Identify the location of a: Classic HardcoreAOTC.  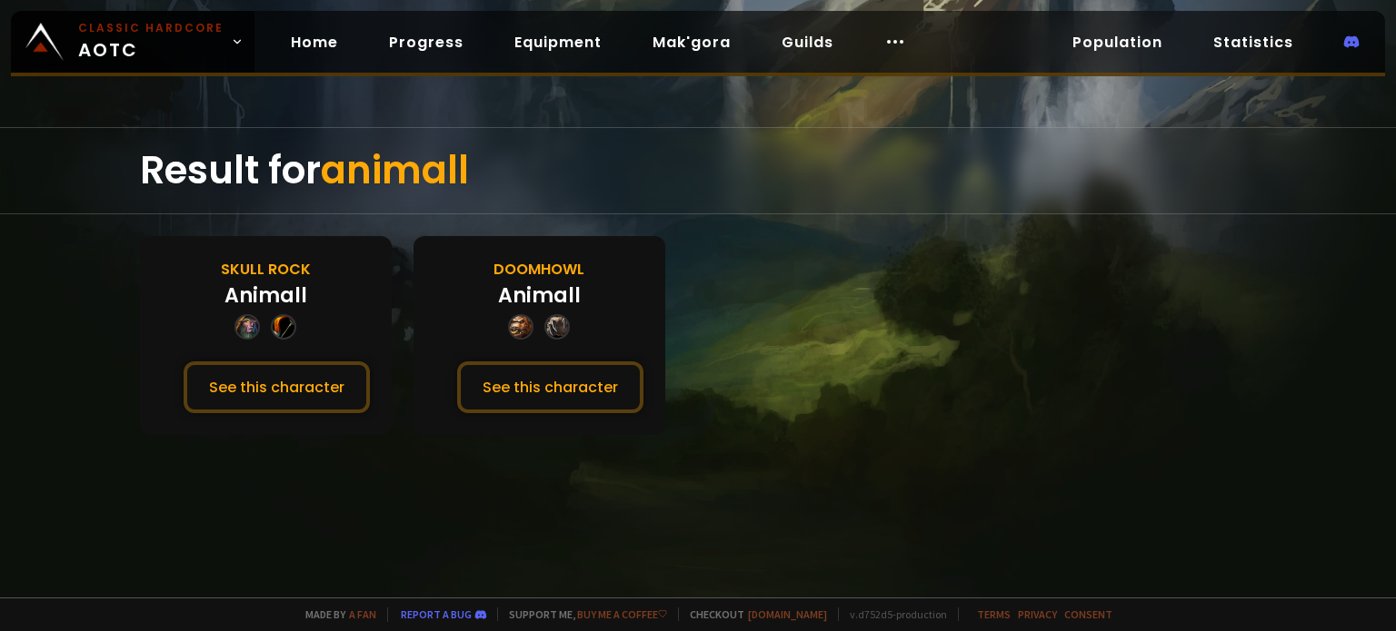
(133, 42).